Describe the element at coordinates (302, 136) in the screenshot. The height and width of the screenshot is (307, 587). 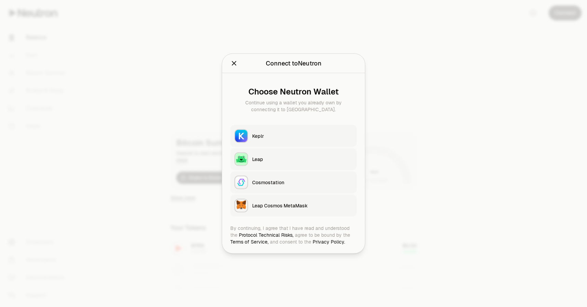
I see `div: Keplr` at that location.